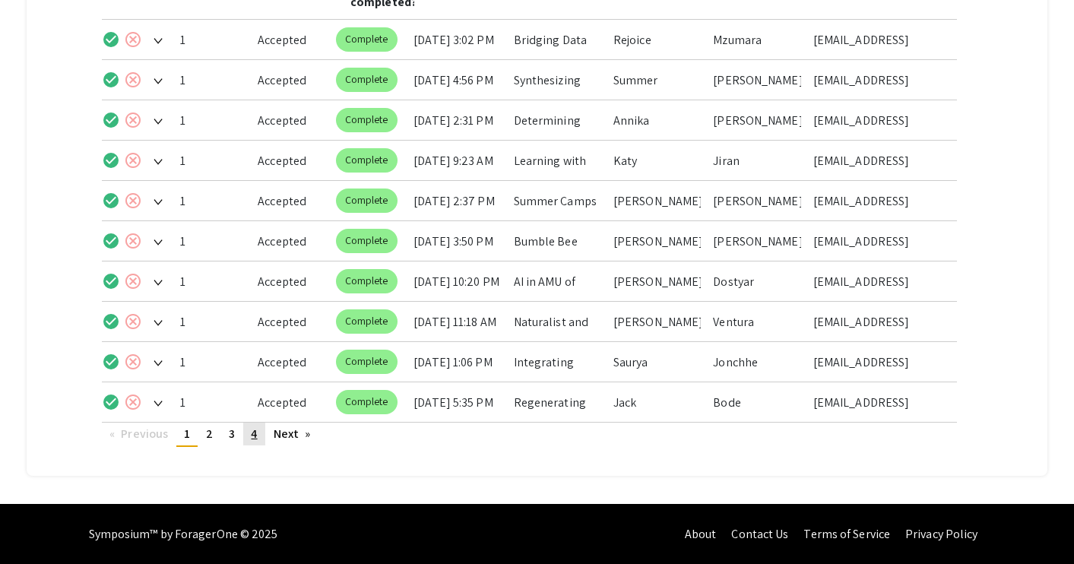  Describe the element at coordinates (756, 160) in the screenshot. I see `div: Jiran` at that location.